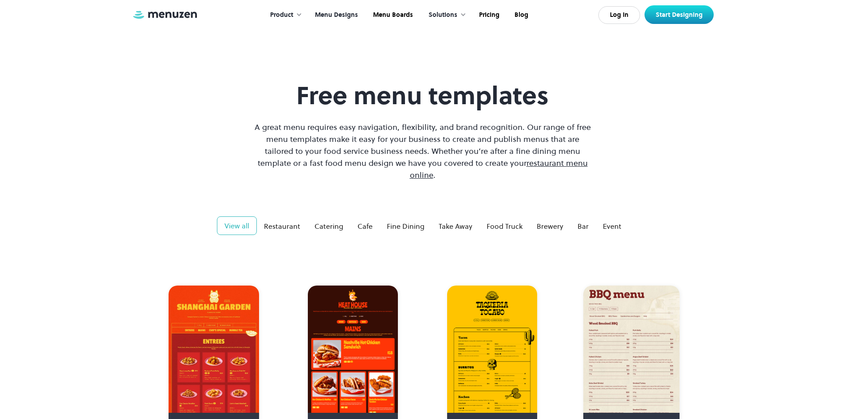 Image resolution: width=845 pixels, height=419 pixels. What do you see at coordinates (488, 15) in the screenshot?
I see `a: Pricing` at bounding box center [488, 15].